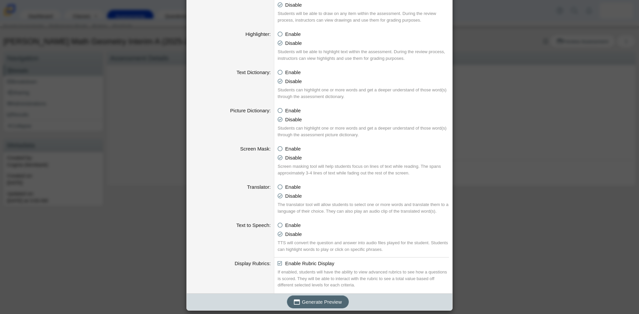 This screenshot has width=639, height=314. Describe the element at coordinates (322, 302) in the screenshot. I see `span: Generate Preview` at that location.